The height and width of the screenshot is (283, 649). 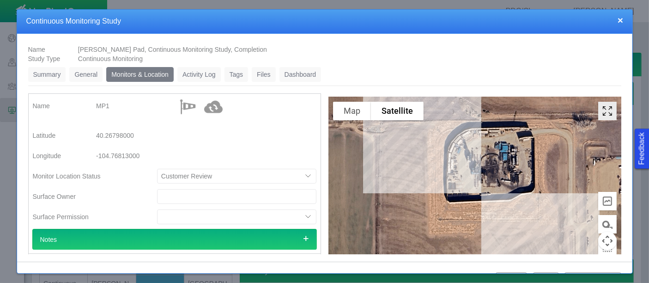 What do you see at coordinates (607, 241) in the screenshot?
I see `button: Map camera controls` at bounding box center [607, 241].